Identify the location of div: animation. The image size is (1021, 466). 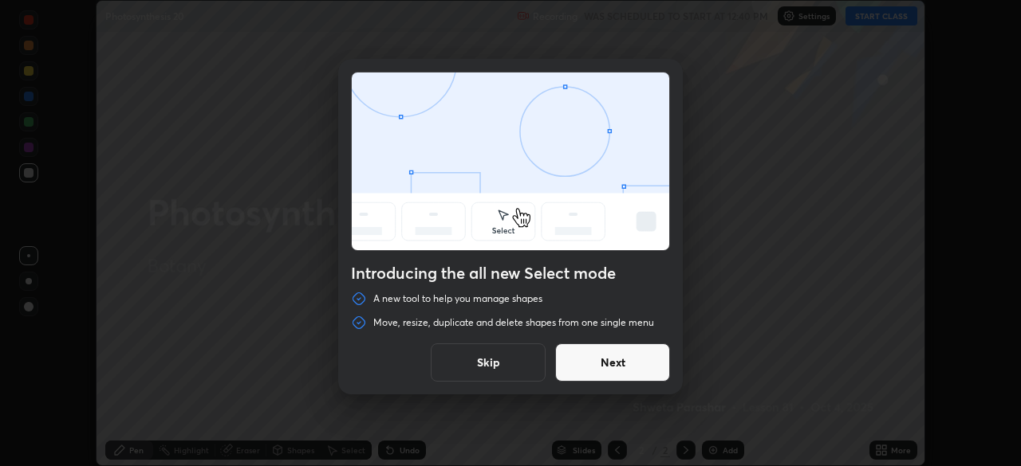
(510, 163).